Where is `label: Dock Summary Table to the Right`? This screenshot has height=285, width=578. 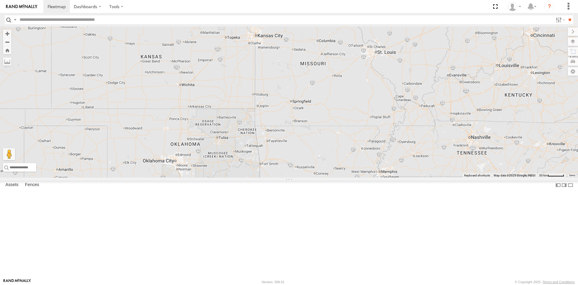 label: Dock Summary Table to the Right is located at coordinates (564, 185).